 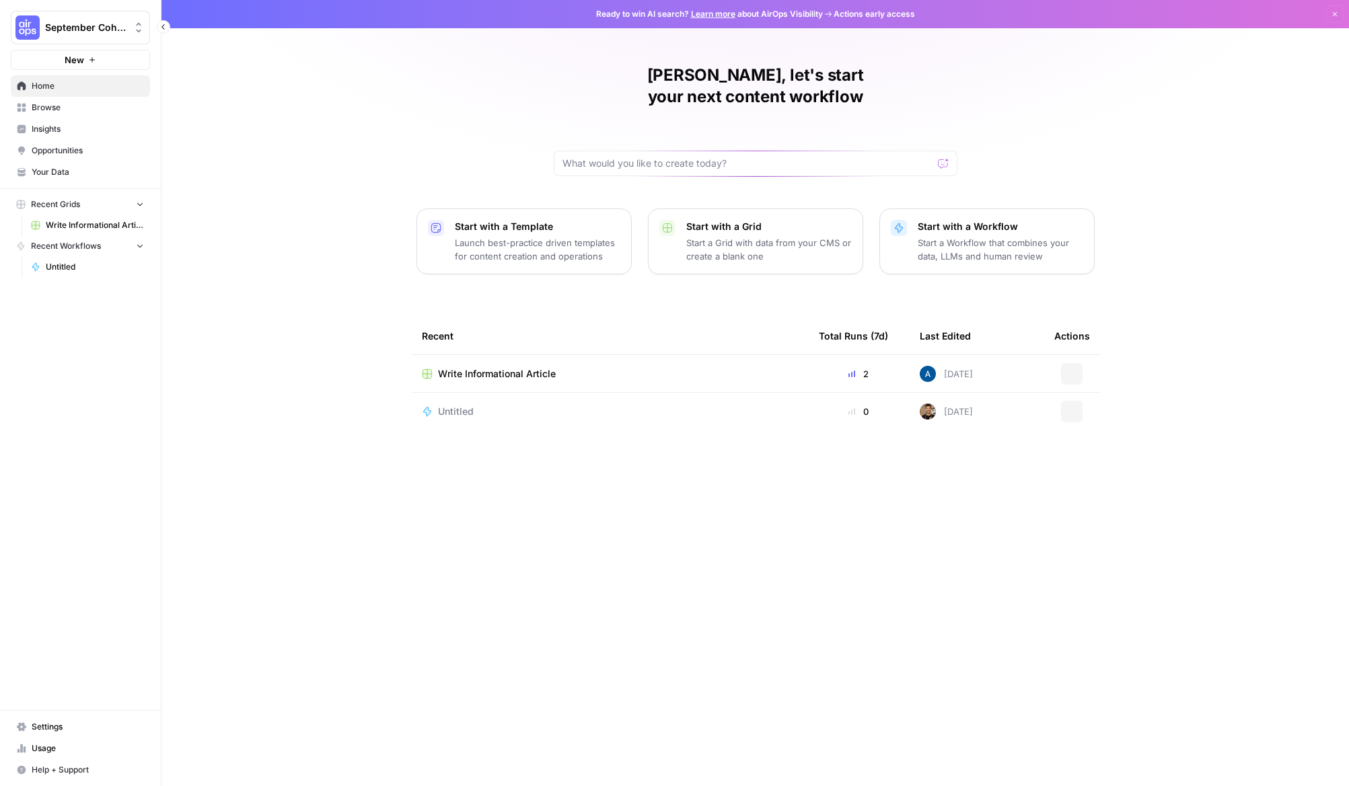 I want to click on p: Launch best-practice driven templates for content creation and operations, so click(x=537, y=250).